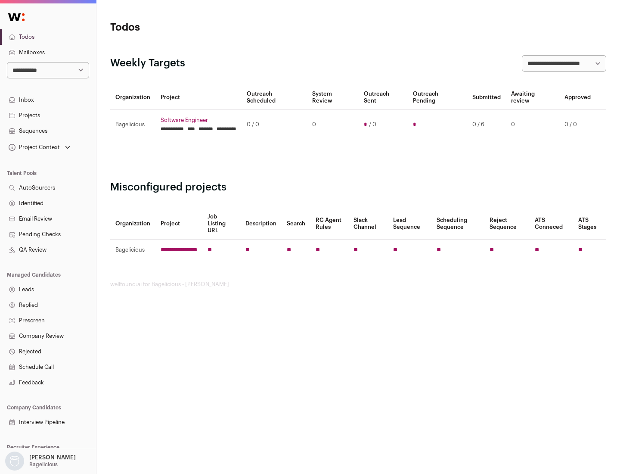 This screenshot has height=474, width=620. What do you see at coordinates (329, 224) in the screenshot?
I see `th: RC Agent Rules` at bounding box center [329, 224].